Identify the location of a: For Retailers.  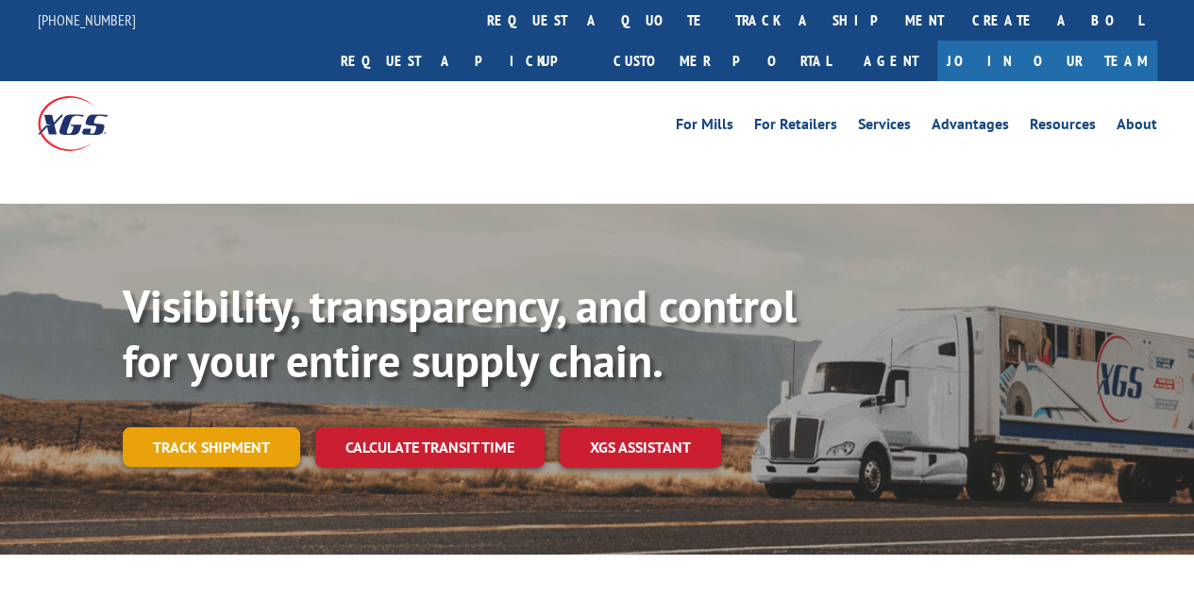
(796, 127).